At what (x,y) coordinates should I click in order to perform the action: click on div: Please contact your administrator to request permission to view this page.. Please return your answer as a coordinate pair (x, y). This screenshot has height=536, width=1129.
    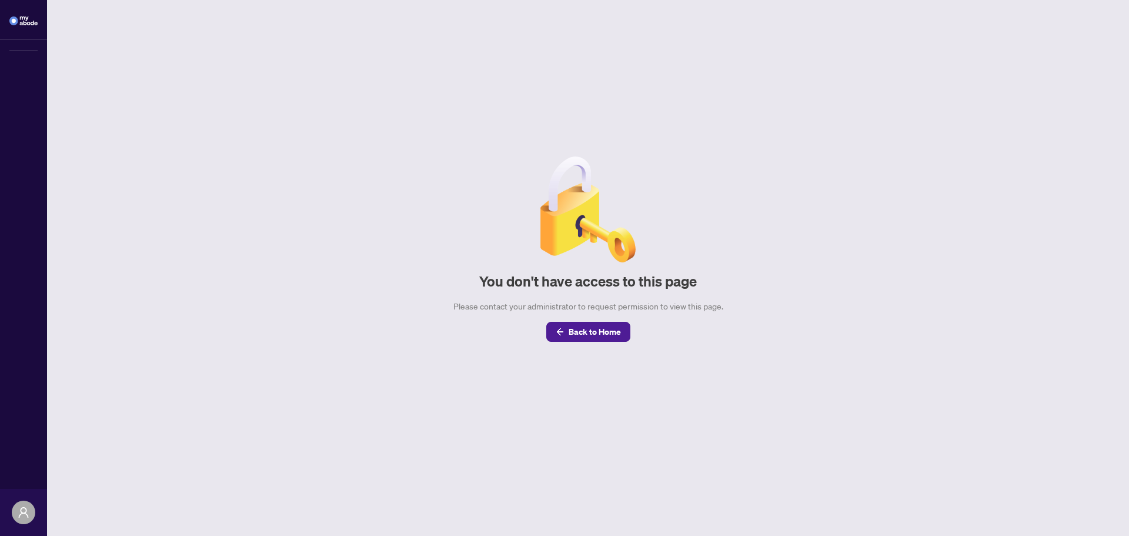
    Looking at the image, I should click on (588, 306).